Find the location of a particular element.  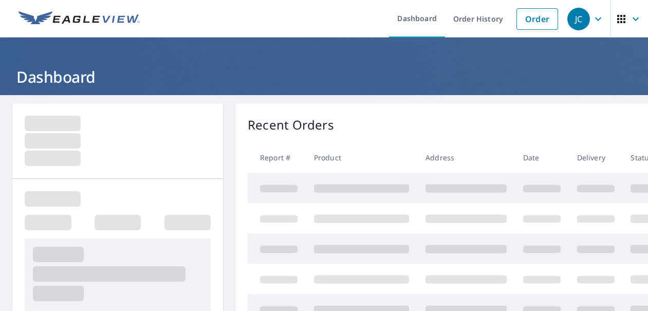

th: Delivery is located at coordinates (596, 157).